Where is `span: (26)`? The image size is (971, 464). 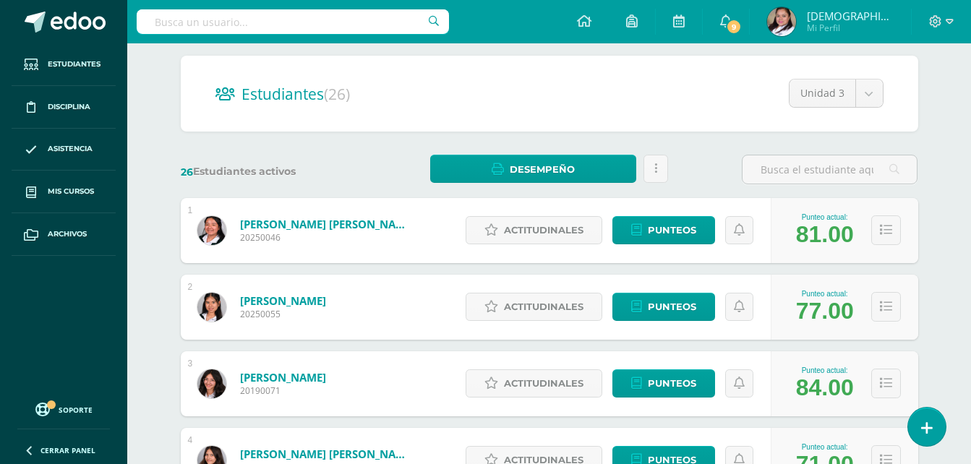 span: (26) is located at coordinates (337, 94).